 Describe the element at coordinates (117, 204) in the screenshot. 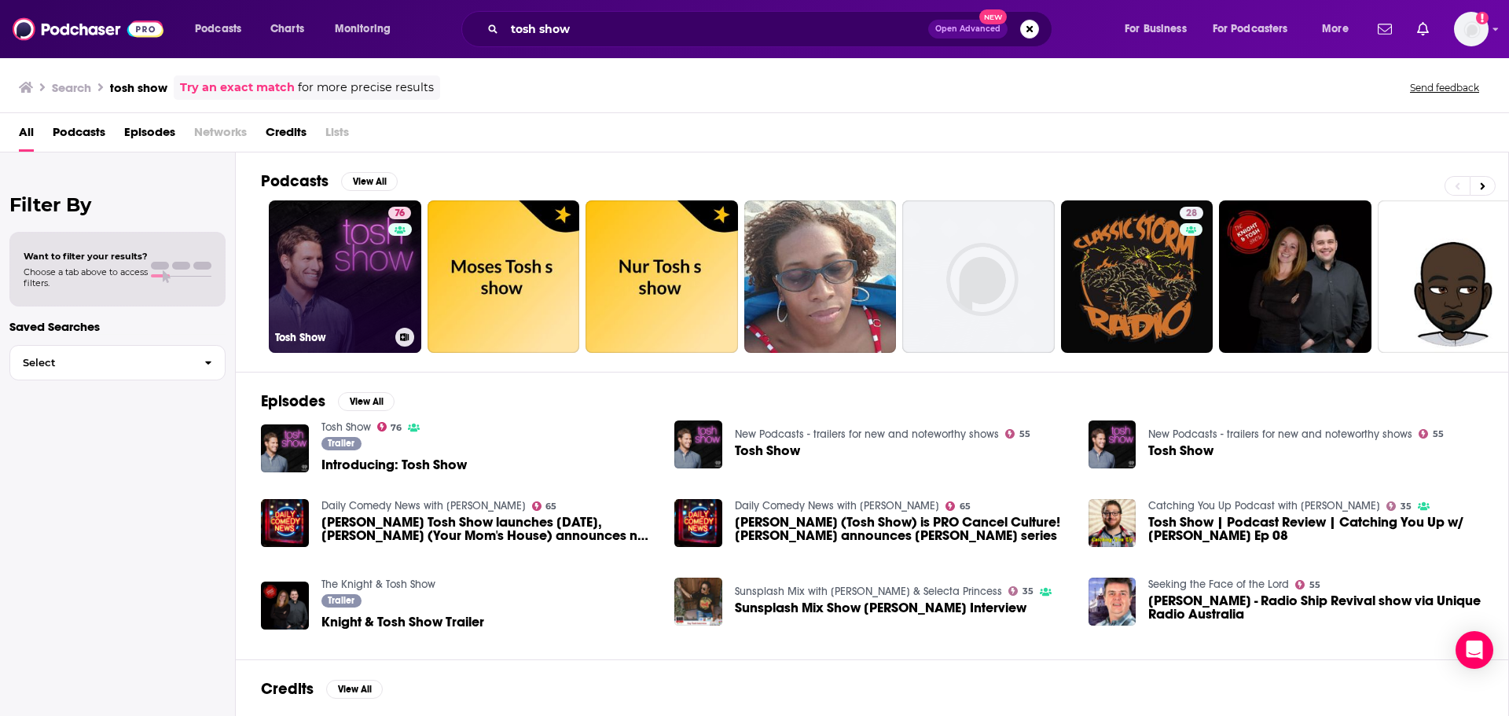

I see `h2: Filter By` at that location.